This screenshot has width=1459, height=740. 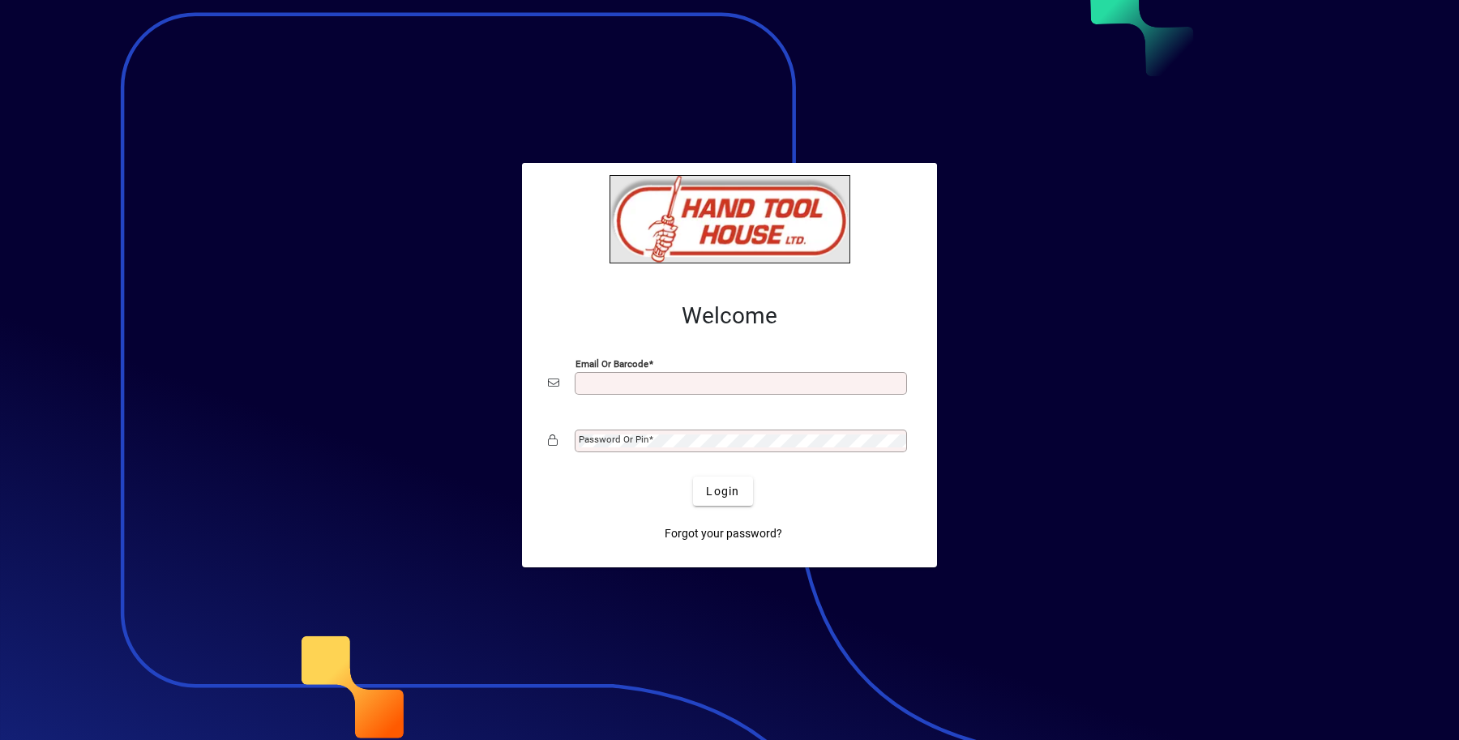 I want to click on mat-label: Password or Pin, so click(x=614, y=439).